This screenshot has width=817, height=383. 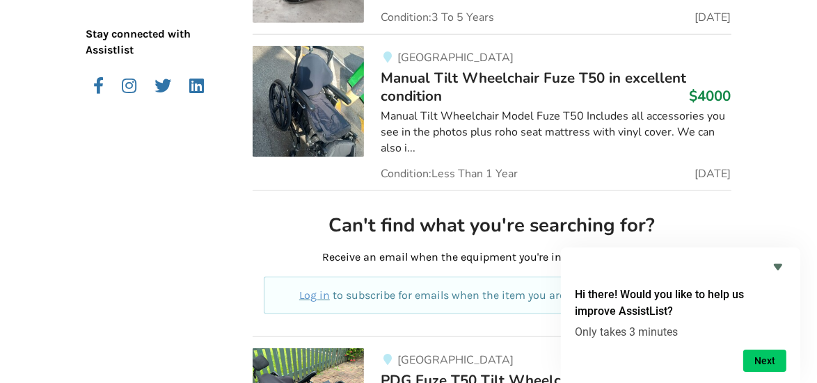 What do you see at coordinates (491, 257) in the screenshot?
I see `p: Receive an email when the equipment you're interested in is listed!` at bounding box center [491, 257].